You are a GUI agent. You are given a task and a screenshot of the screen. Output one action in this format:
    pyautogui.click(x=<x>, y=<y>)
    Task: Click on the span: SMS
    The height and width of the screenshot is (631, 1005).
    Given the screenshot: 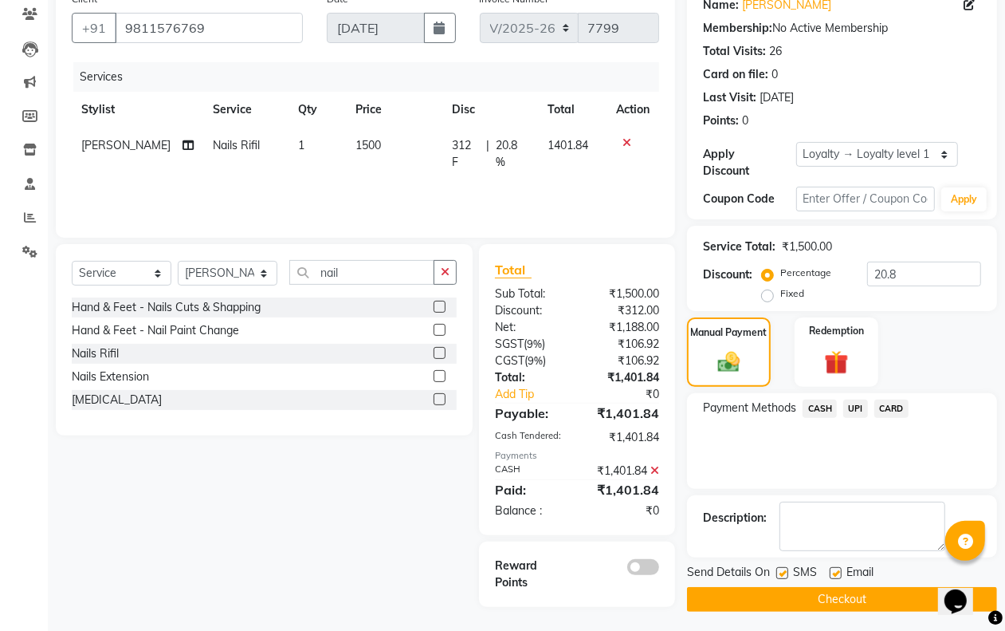 What is the action you would take?
    pyautogui.click(x=805, y=573)
    